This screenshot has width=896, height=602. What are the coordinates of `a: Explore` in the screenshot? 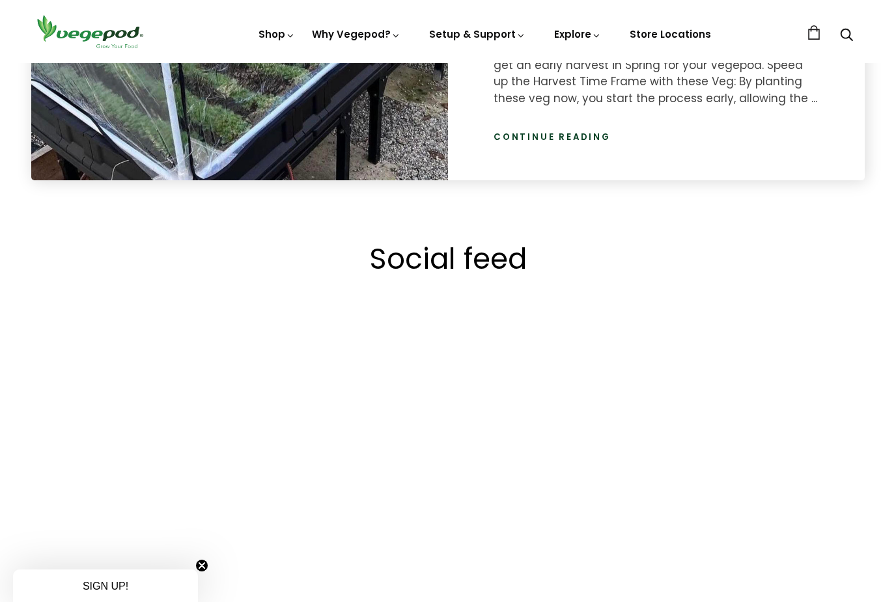 It's located at (578, 34).